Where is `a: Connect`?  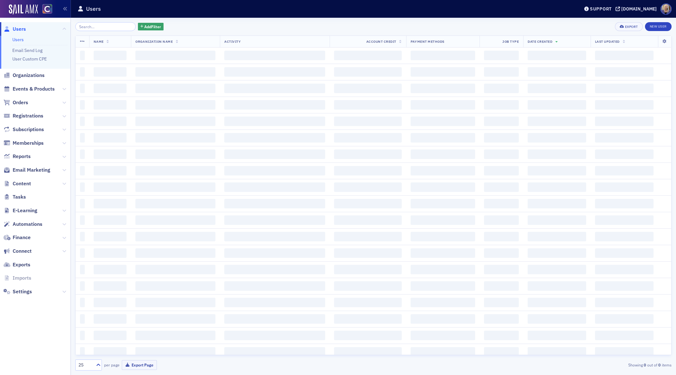
a: Connect is located at coordinates (17, 251).